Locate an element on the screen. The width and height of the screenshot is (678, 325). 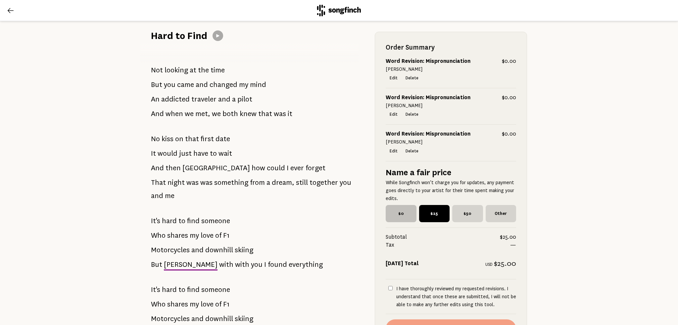
span: ever is located at coordinates (297, 168).